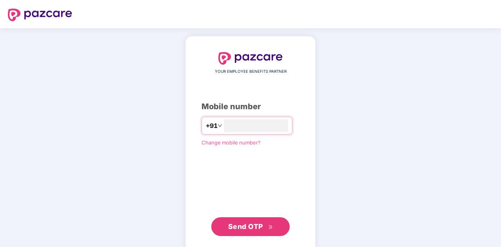 The width and height of the screenshot is (501, 247). I want to click on span: down, so click(220, 126).